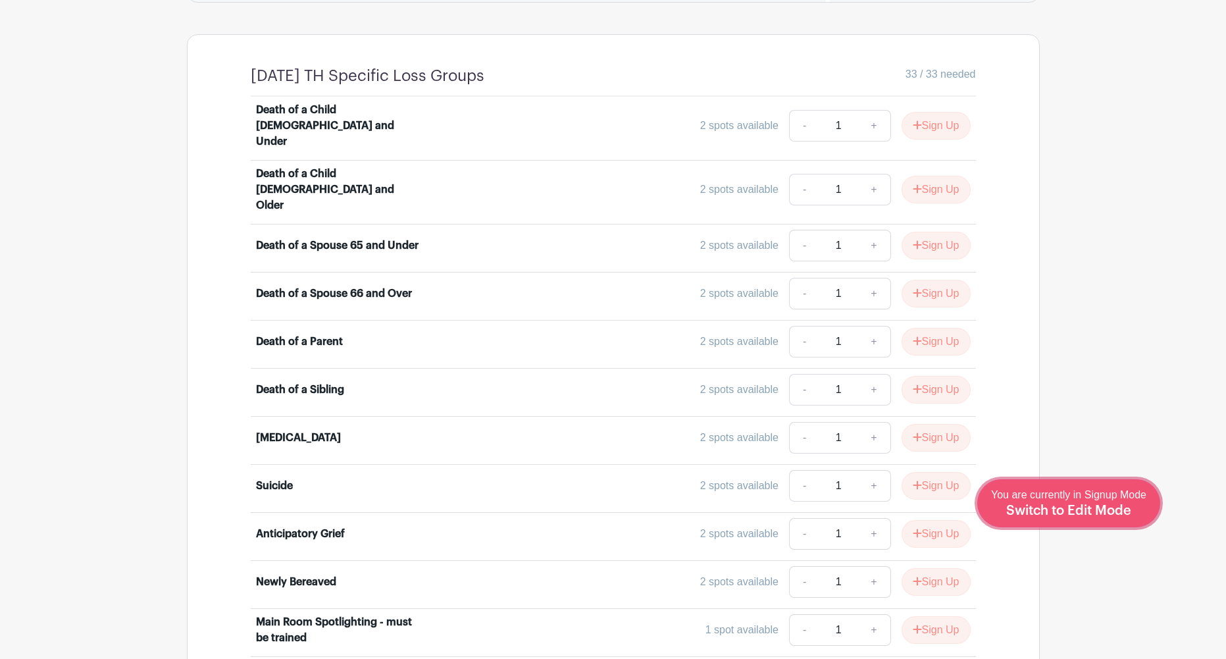 Image resolution: width=1226 pixels, height=659 pixels. I want to click on div: Main Room Spotlighting - must be trained, so click(338, 630).